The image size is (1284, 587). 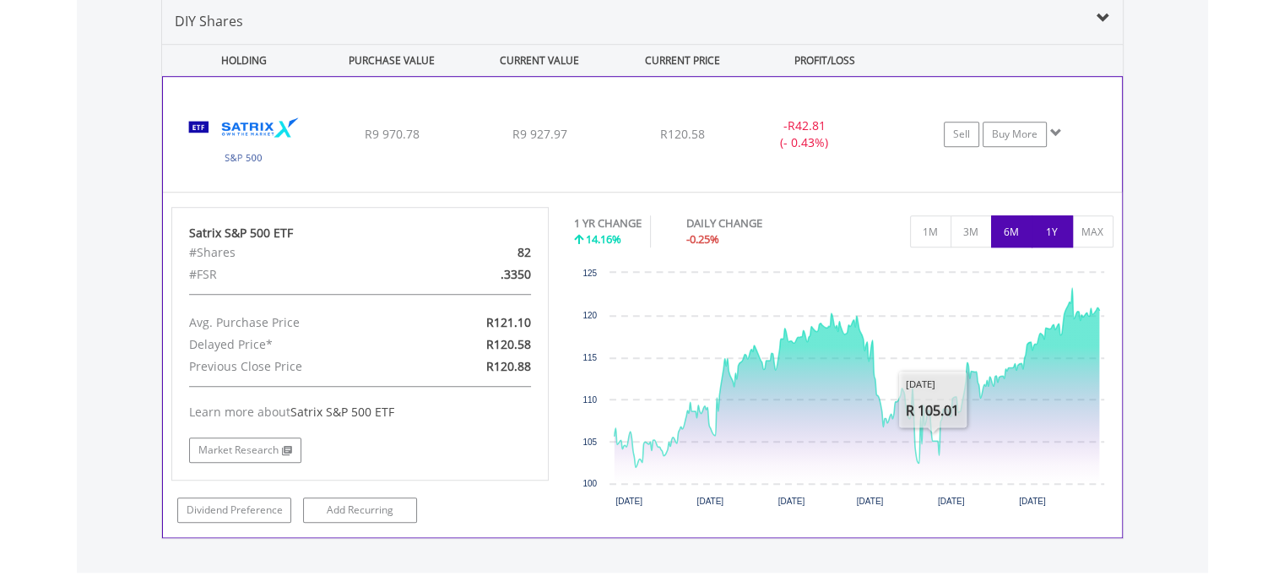 I want to click on a: Market Research, so click(x=245, y=450).